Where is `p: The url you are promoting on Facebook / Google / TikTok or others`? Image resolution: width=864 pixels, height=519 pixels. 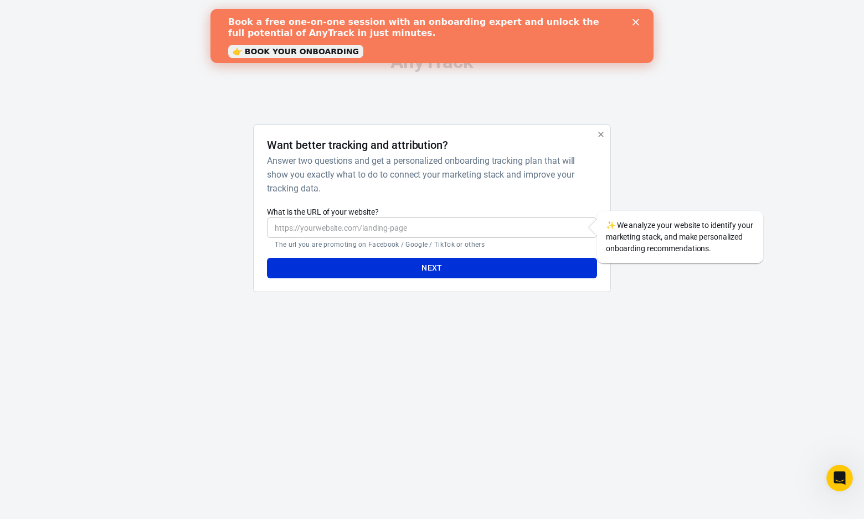 p: The url you are promoting on Facebook / Google / TikTok or others is located at coordinates (431, 245).